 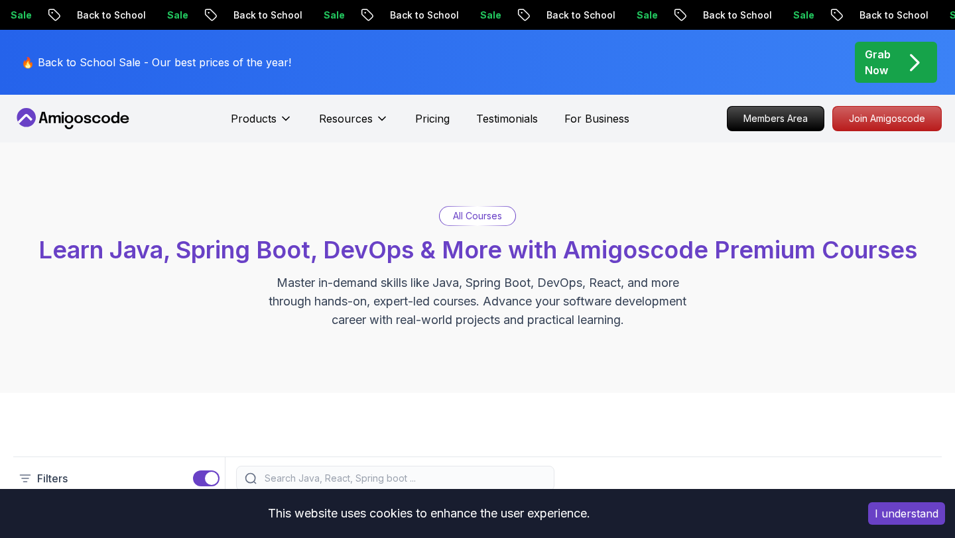 I want to click on p: Resources, so click(x=345, y=119).